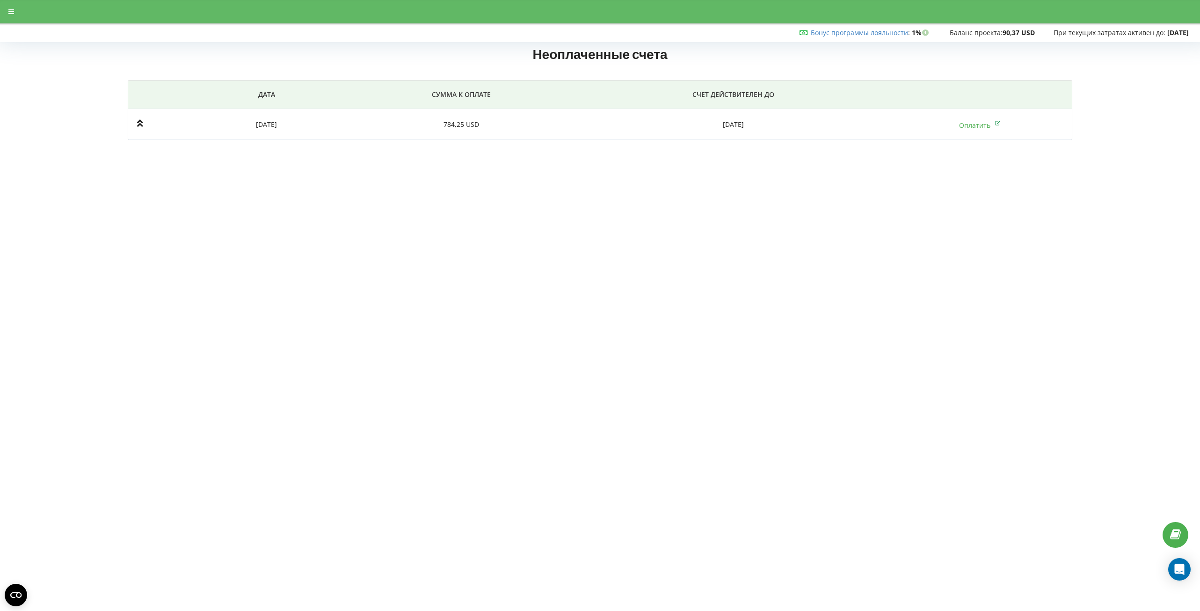  What do you see at coordinates (461, 95) in the screenshot?
I see `th: СУММА К ОПЛАТЕ` at bounding box center [461, 95].